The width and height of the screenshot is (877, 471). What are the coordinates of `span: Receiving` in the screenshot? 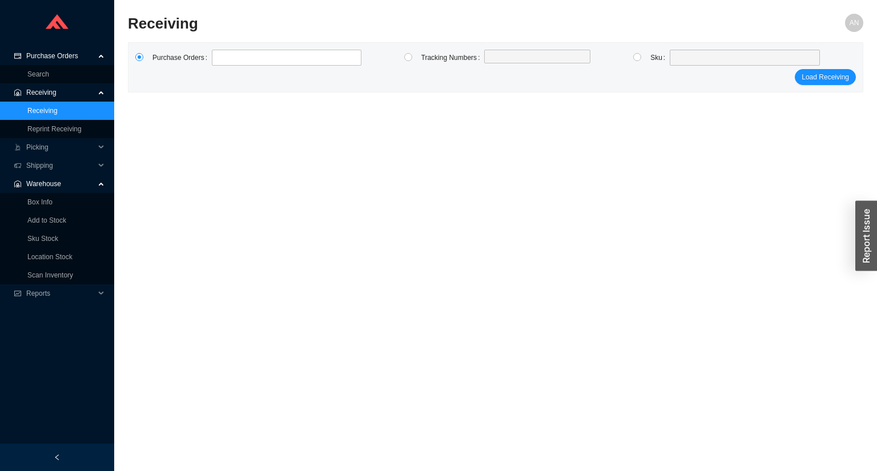 It's located at (61, 92).